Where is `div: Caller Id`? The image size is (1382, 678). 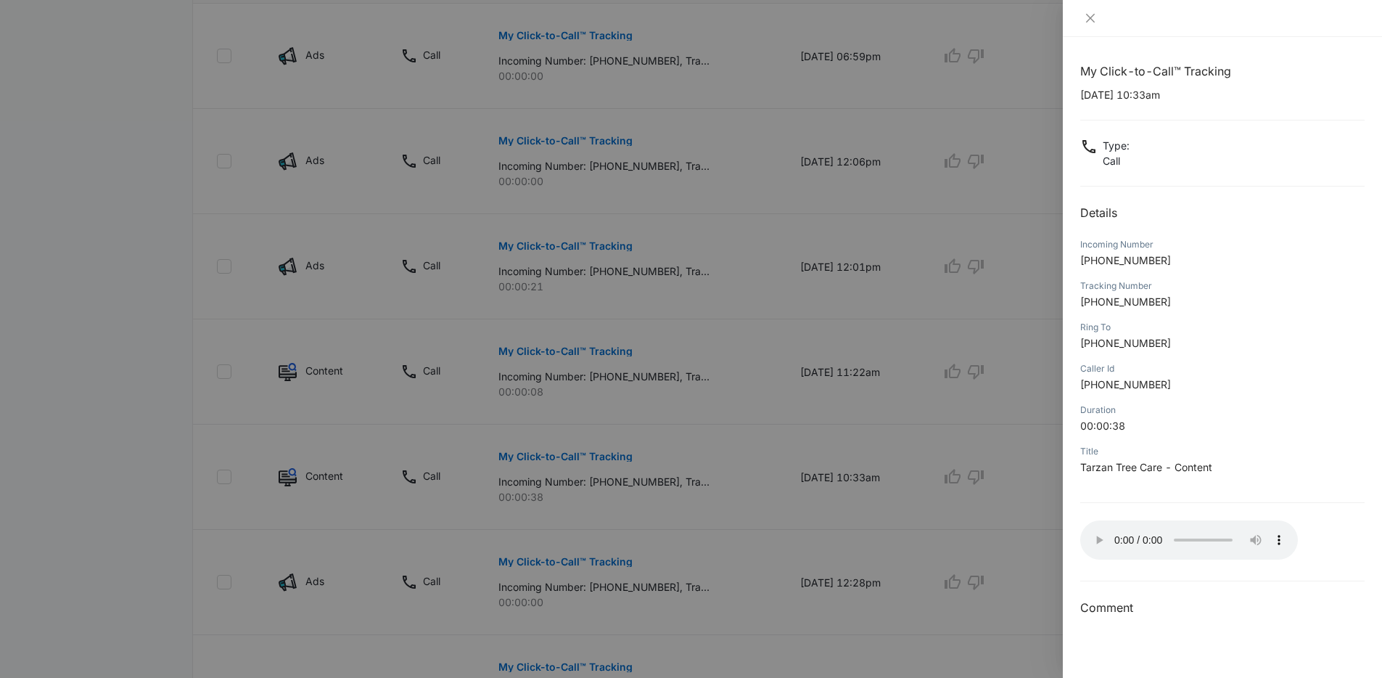 div: Caller Id is located at coordinates (1222, 369).